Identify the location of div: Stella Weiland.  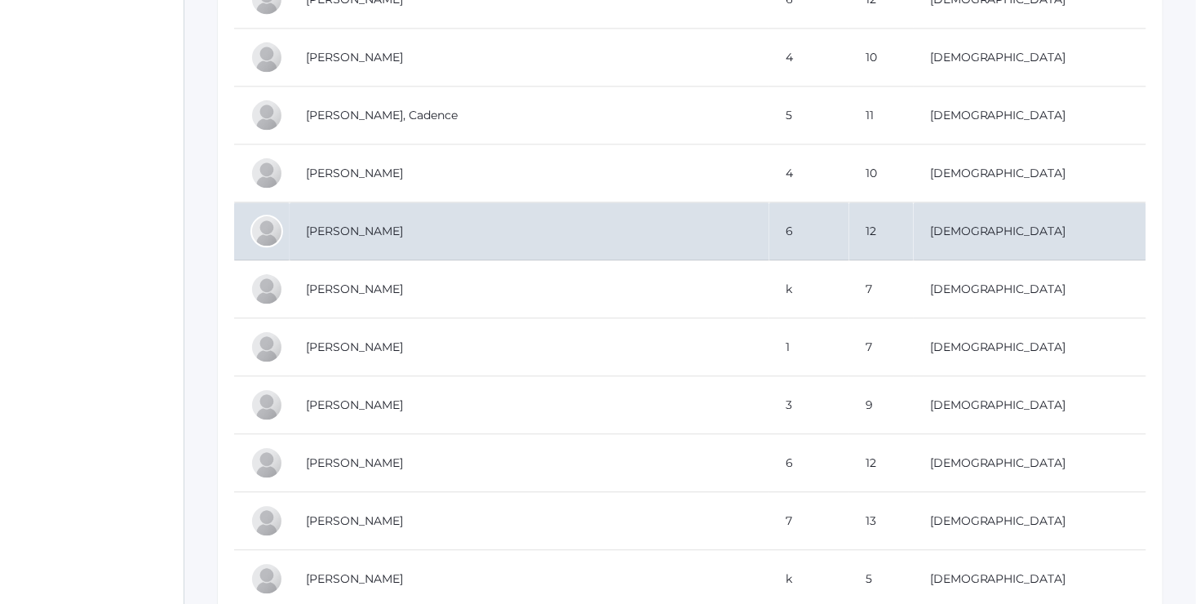
(267, 57).